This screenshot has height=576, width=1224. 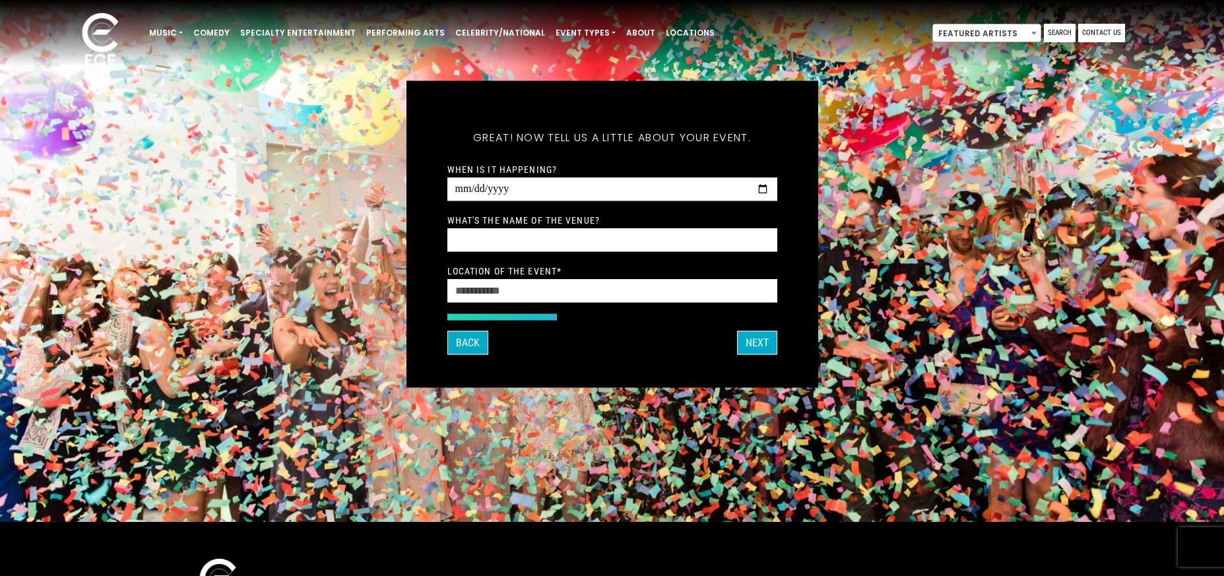 What do you see at coordinates (166, 33) in the screenshot?
I see `a: Music` at bounding box center [166, 33].